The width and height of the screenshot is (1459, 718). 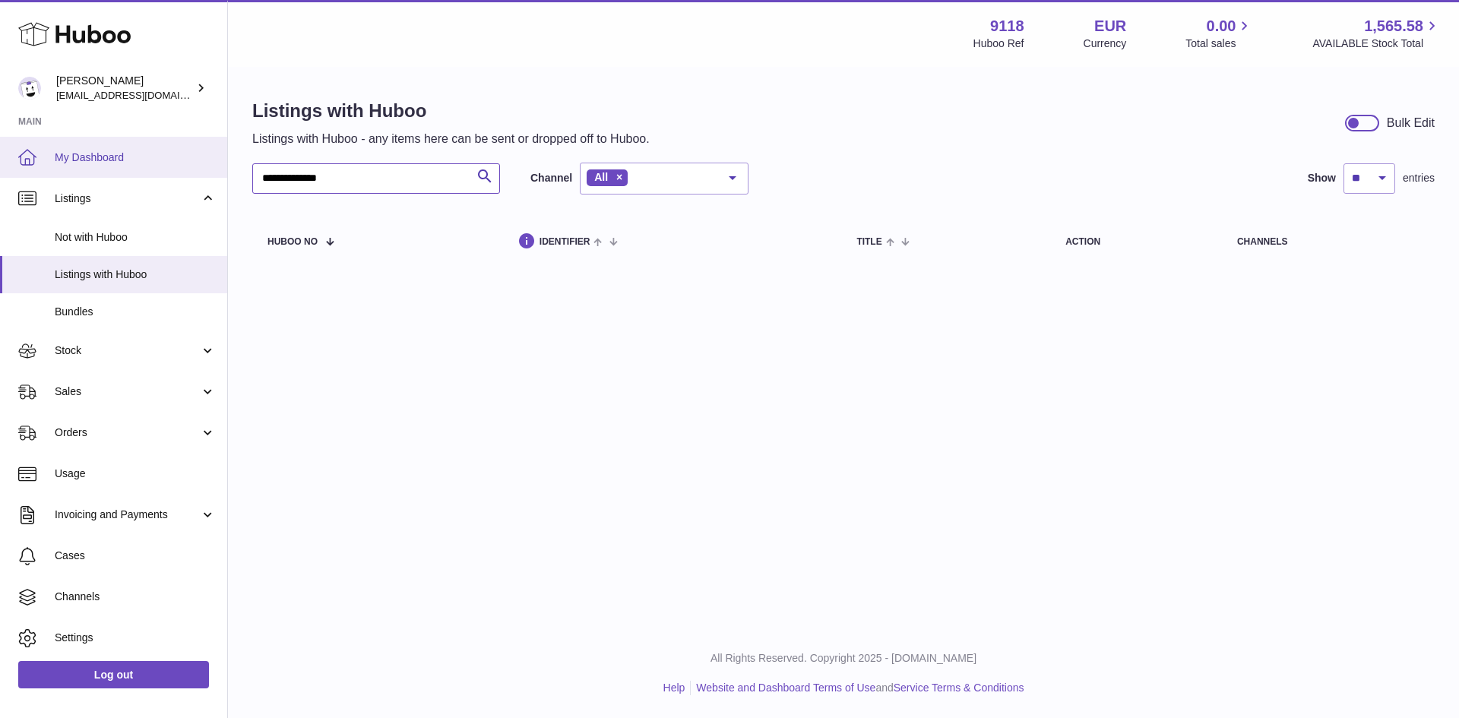 I want to click on img: internalAdmin-9118@internal.huboo.com, so click(x=30, y=88).